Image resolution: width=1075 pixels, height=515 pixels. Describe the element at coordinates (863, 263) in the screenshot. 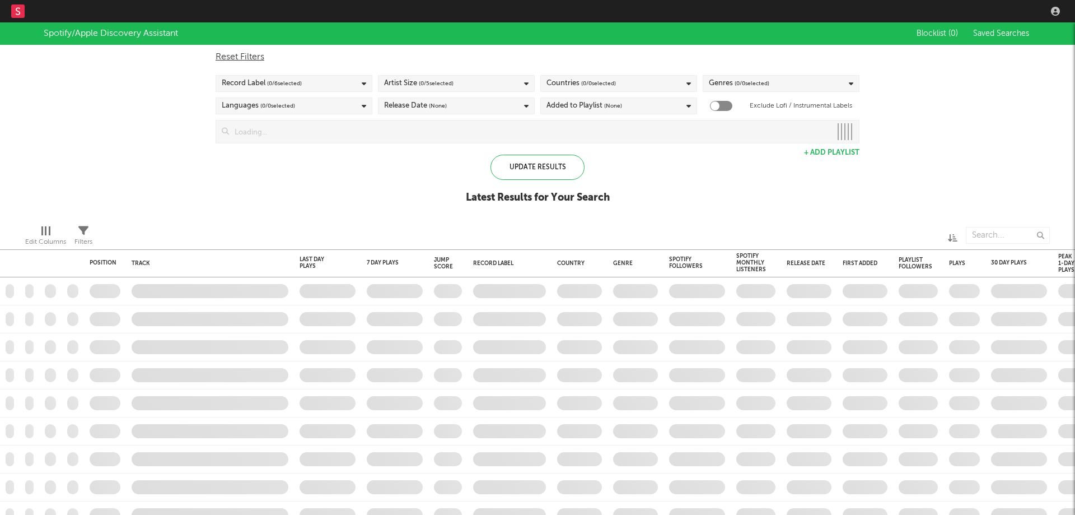

I see `div: First Added` at that location.